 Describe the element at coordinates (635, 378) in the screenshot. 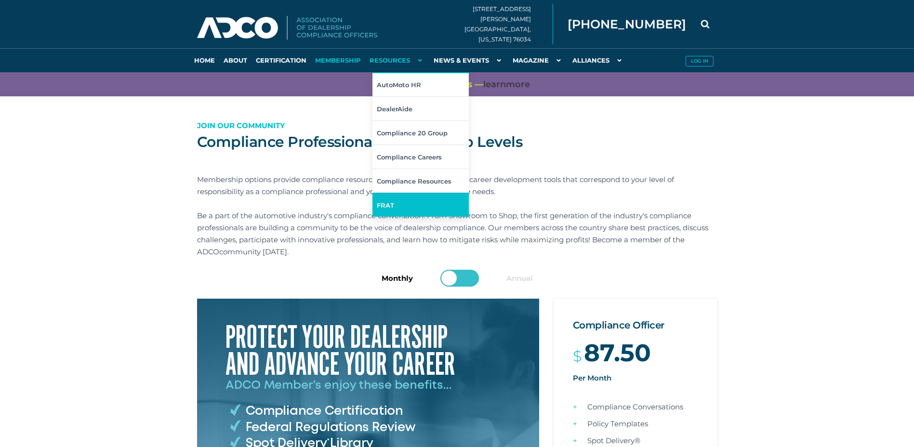

I see `p: Per Month` at that location.